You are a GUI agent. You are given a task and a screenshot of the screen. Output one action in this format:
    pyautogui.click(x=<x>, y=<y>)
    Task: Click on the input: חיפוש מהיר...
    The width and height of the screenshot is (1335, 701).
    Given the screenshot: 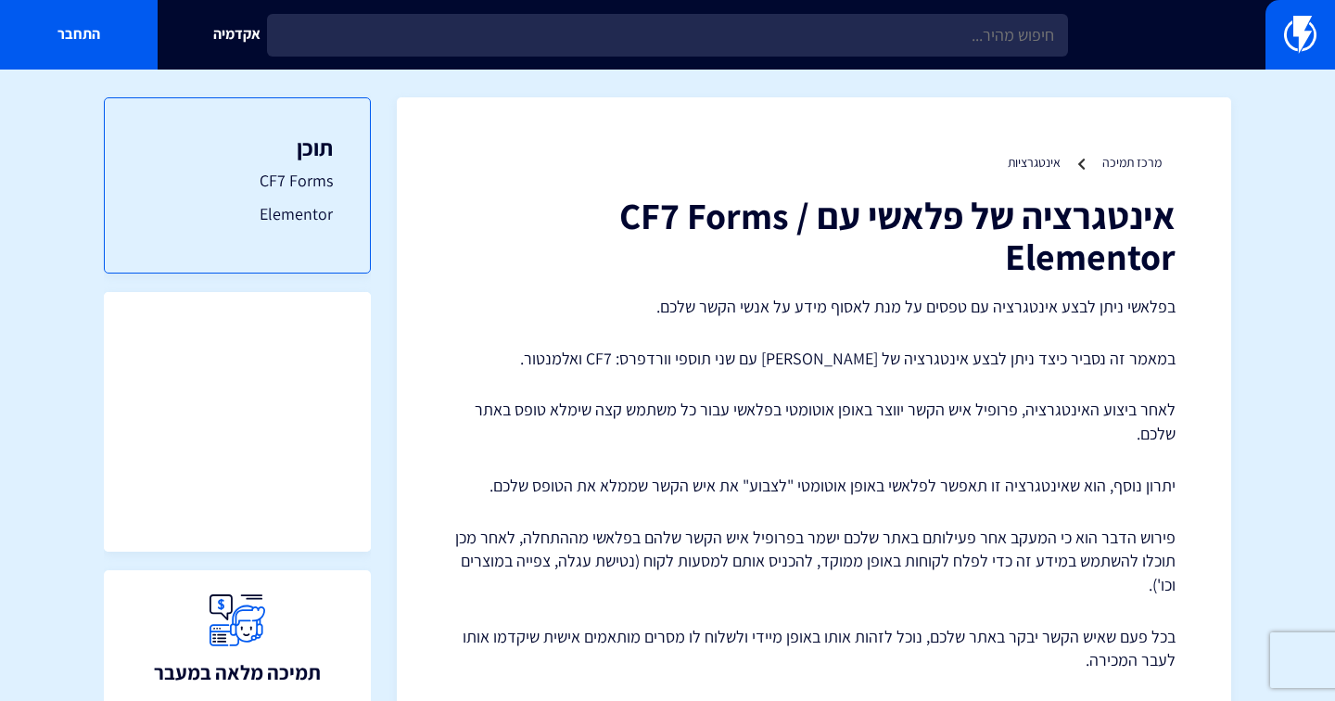 What is the action you would take?
    pyautogui.click(x=668, y=35)
    